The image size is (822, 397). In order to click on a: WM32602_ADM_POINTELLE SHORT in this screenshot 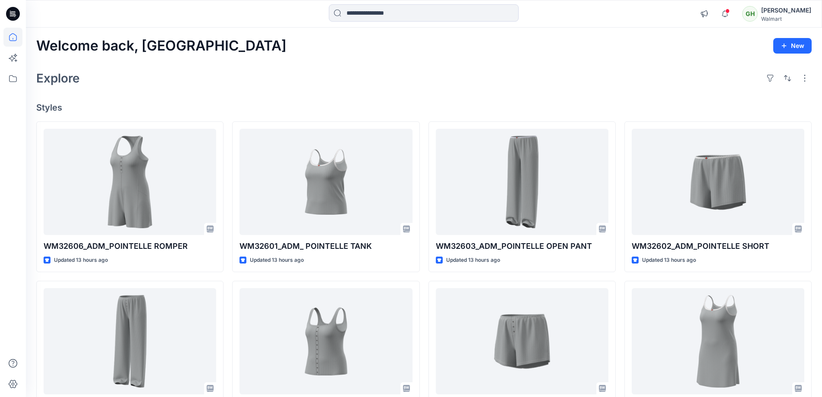, I will do `click(718, 182)`.